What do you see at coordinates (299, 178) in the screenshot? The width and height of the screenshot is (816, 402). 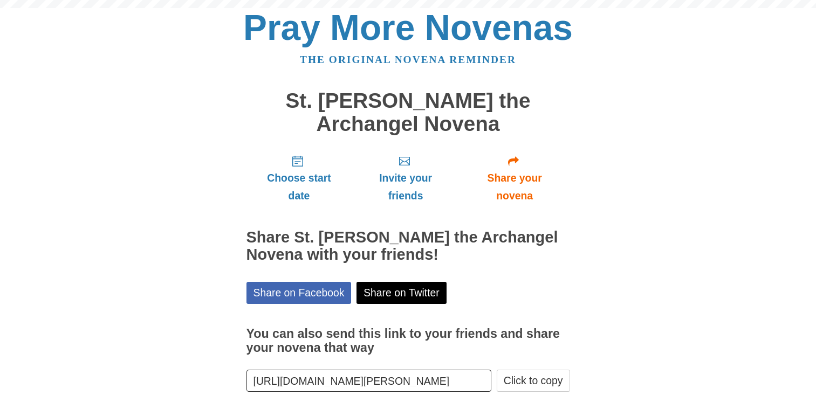 I see `a: Choose start date` at bounding box center [299, 178].